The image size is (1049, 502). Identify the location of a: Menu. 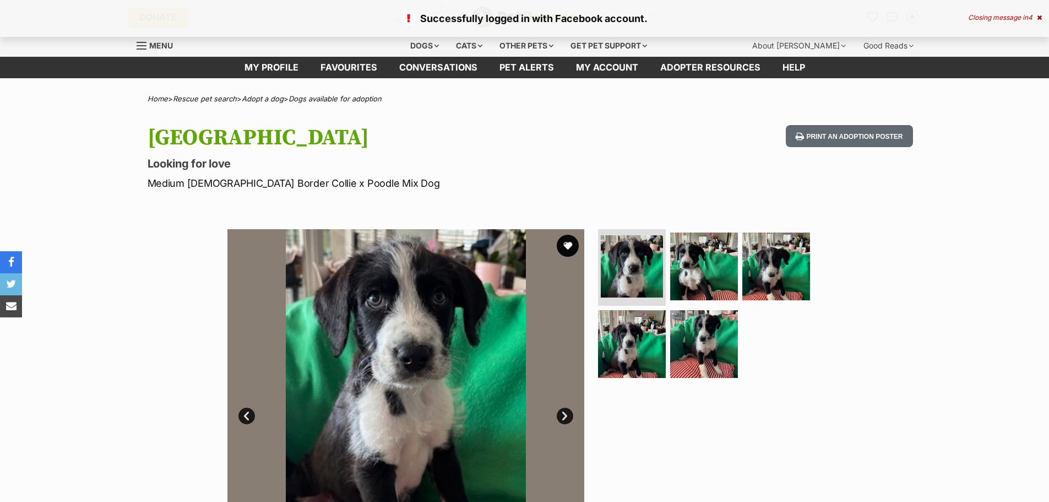
(159, 45).